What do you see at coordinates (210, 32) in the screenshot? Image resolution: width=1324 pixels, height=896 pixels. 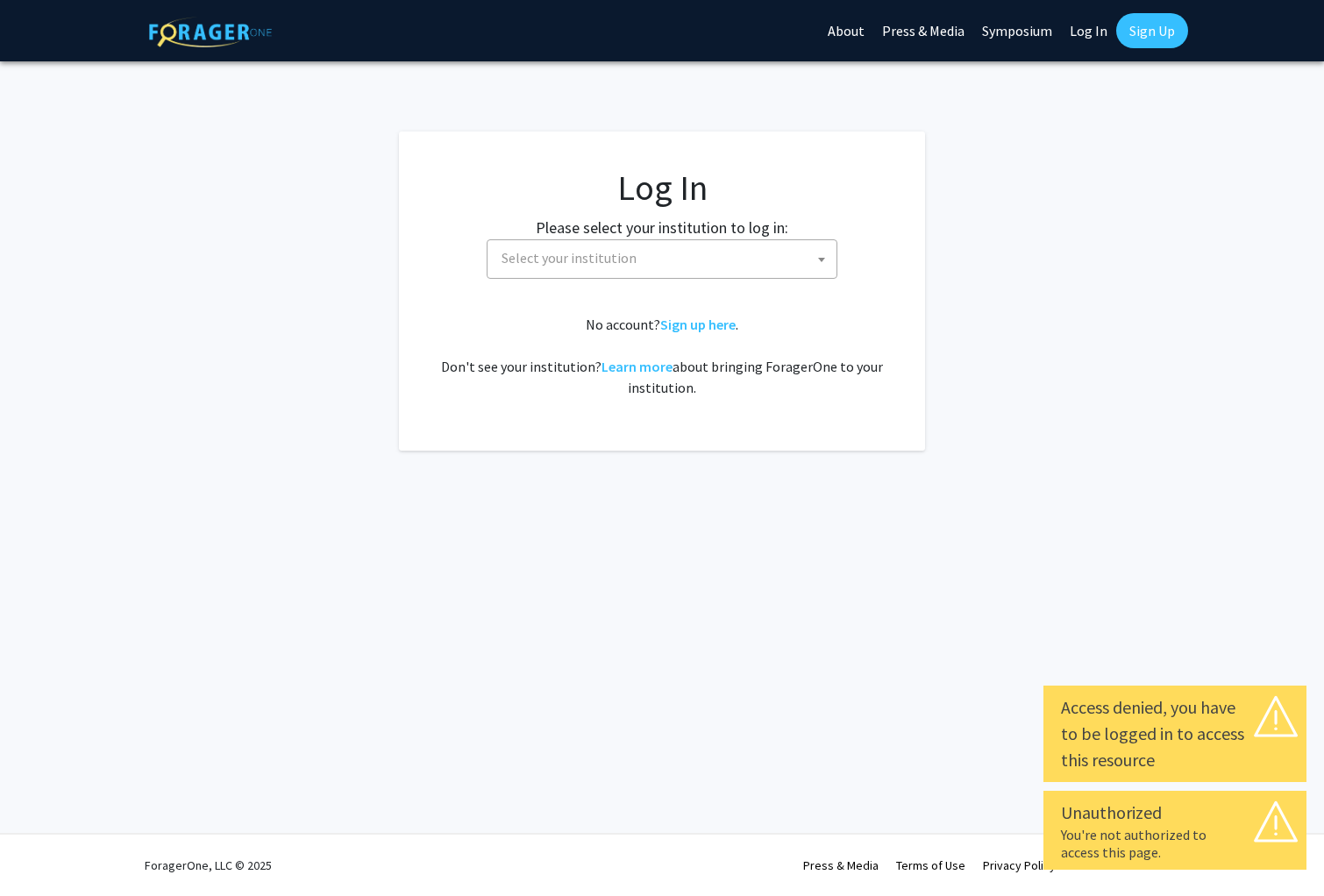 I see `img: ForagerOne Logo` at bounding box center [210, 32].